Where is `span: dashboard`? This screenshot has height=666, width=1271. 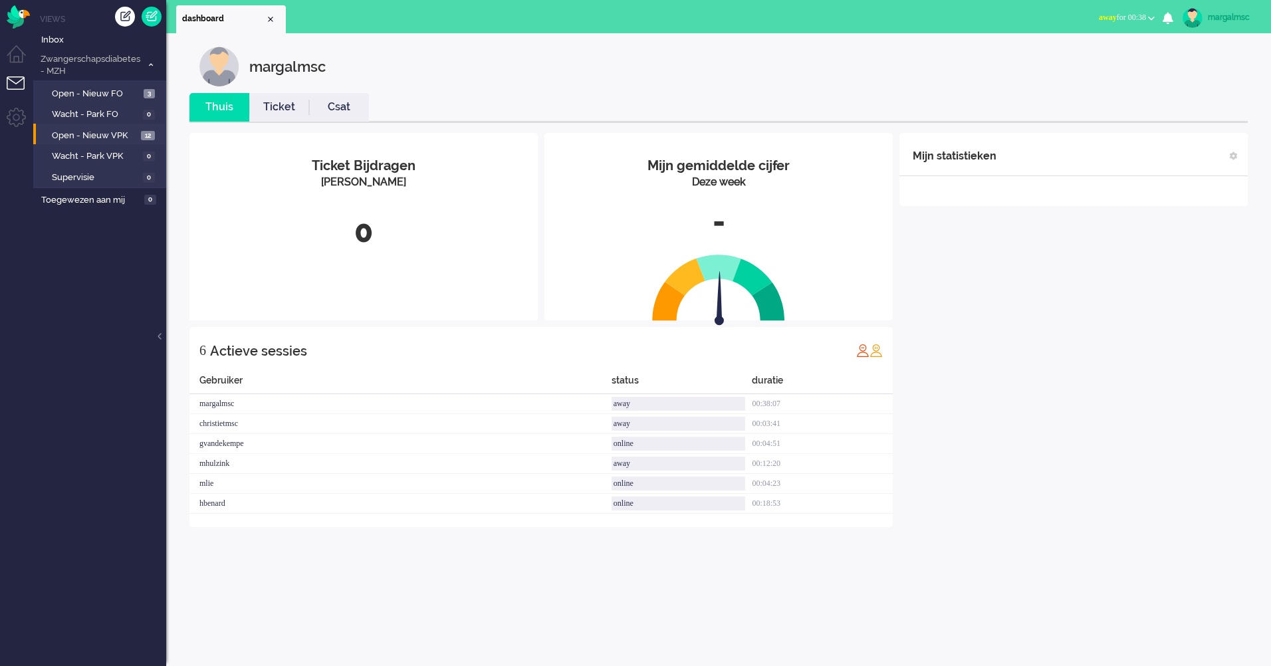 span: dashboard is located at coordinates (223, 19).